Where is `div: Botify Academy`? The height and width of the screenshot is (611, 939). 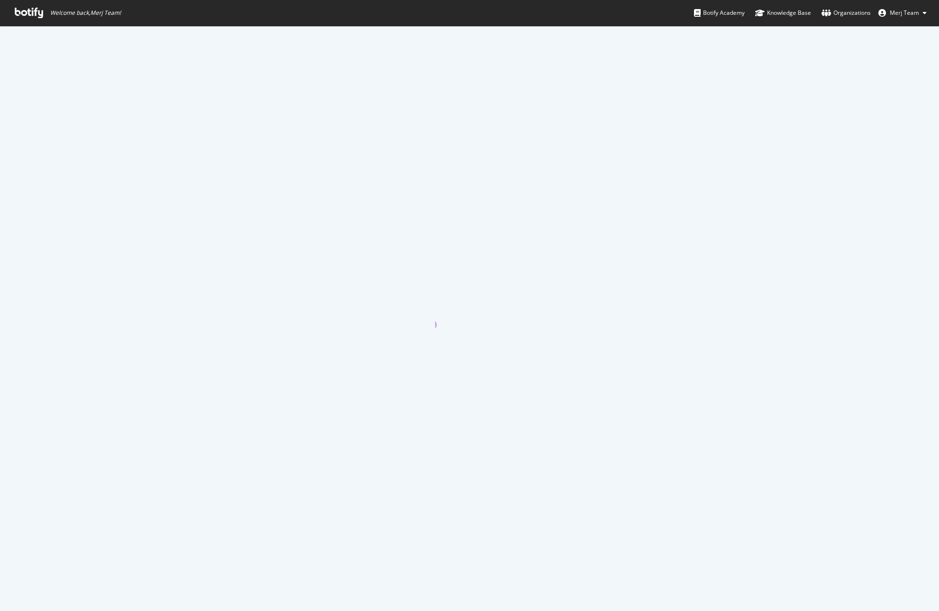 div: Botify Academy is located at coordinates (719, 13).